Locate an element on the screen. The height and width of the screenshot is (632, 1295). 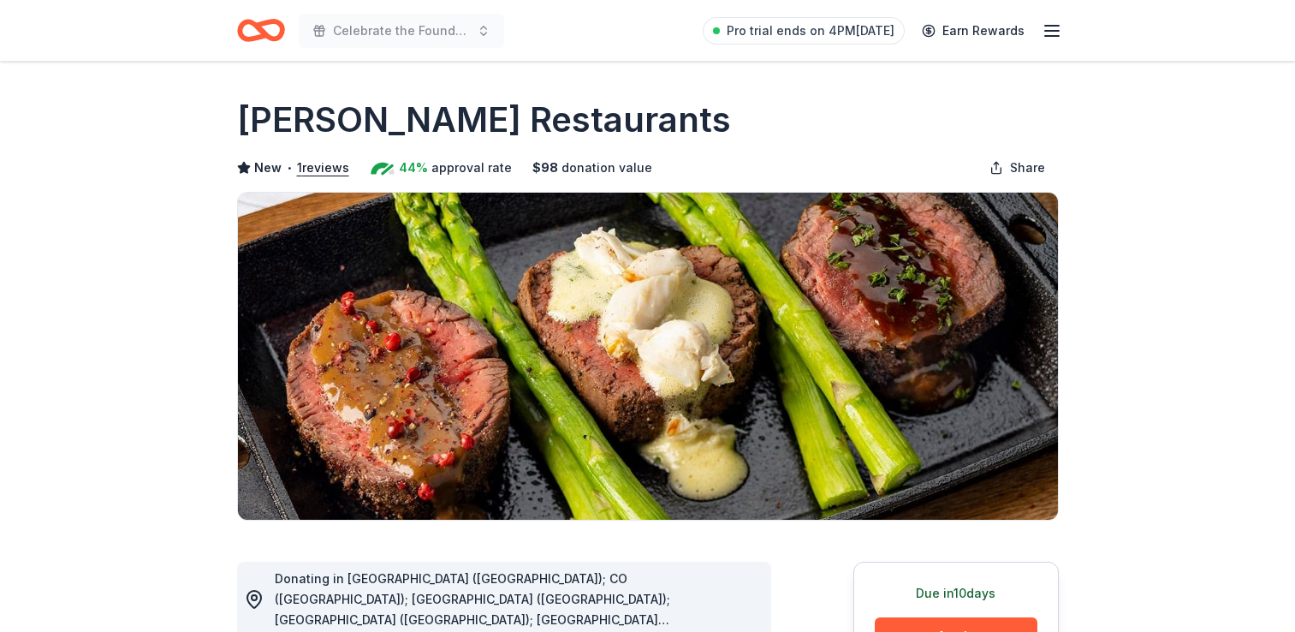
div: Due in 10 days is located at coordinates (956, 593).